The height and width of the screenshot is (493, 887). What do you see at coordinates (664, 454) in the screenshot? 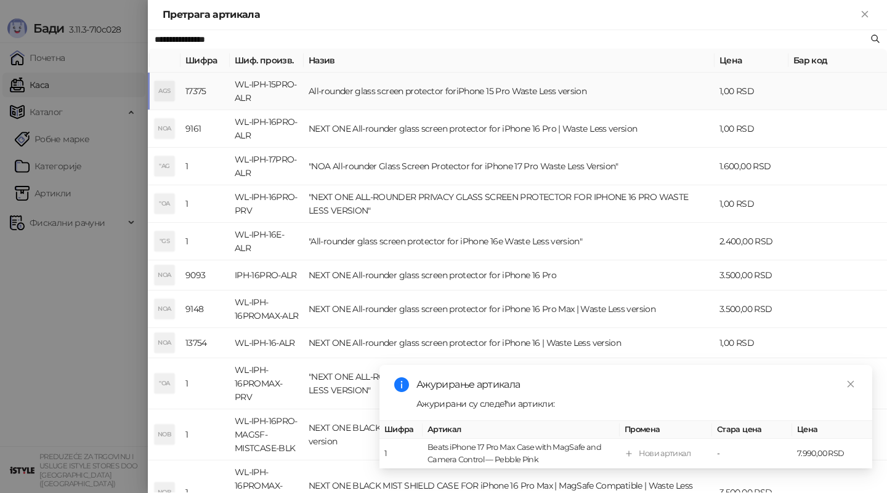
I see `div: Нови артикал` at bounding box center [664, 454].